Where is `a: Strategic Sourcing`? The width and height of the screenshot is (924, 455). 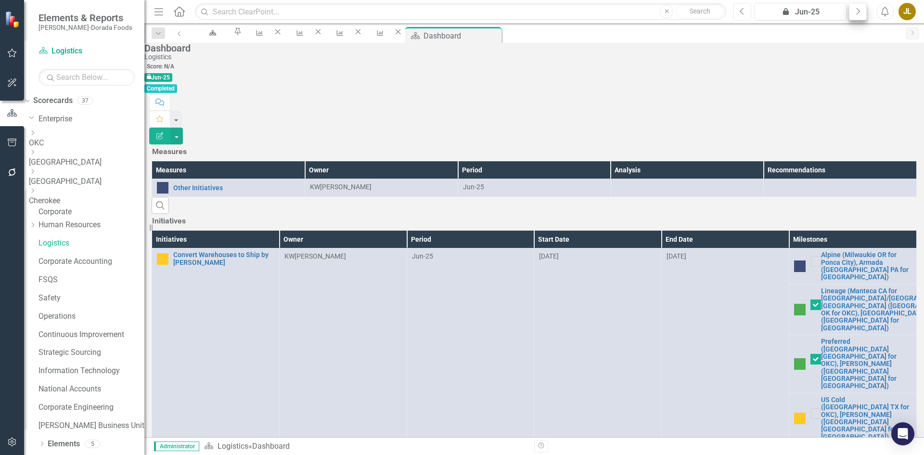 a: Strategic Sourcing is located at coordinates (91, 352).